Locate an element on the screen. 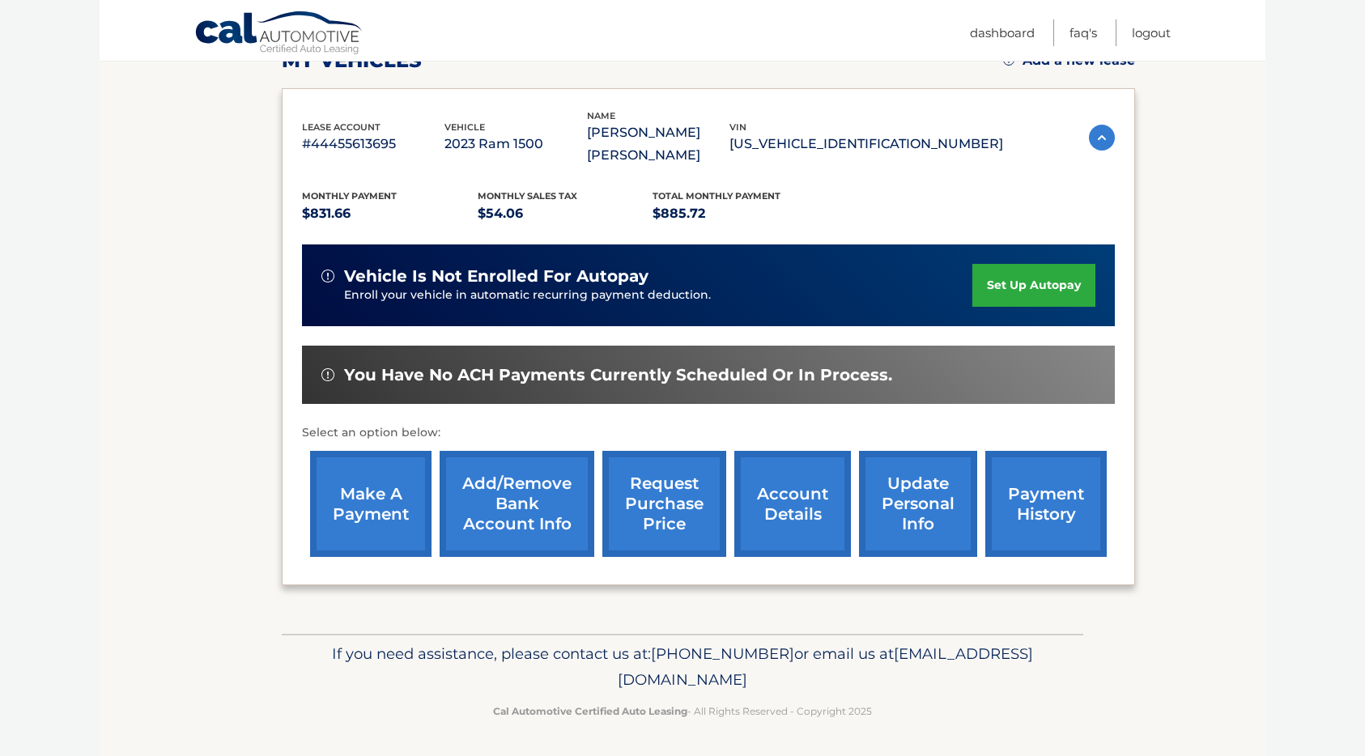  a: set up autopay is located at coordinates (1034, 285).